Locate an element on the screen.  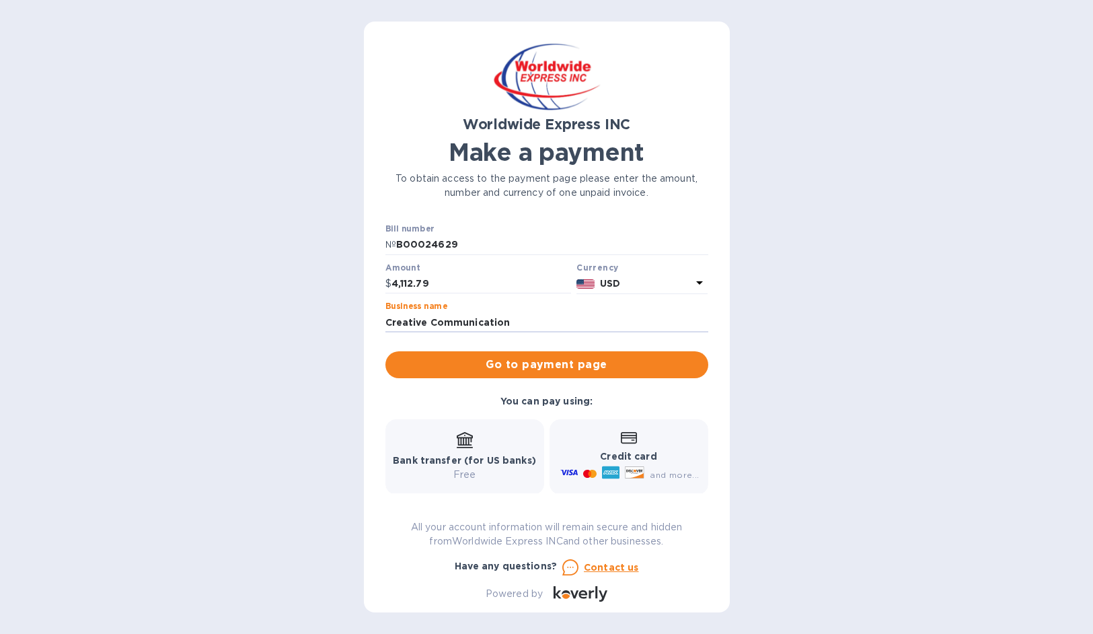
b: Bank transfer (for US banks) is located at coordinates (464, 460).